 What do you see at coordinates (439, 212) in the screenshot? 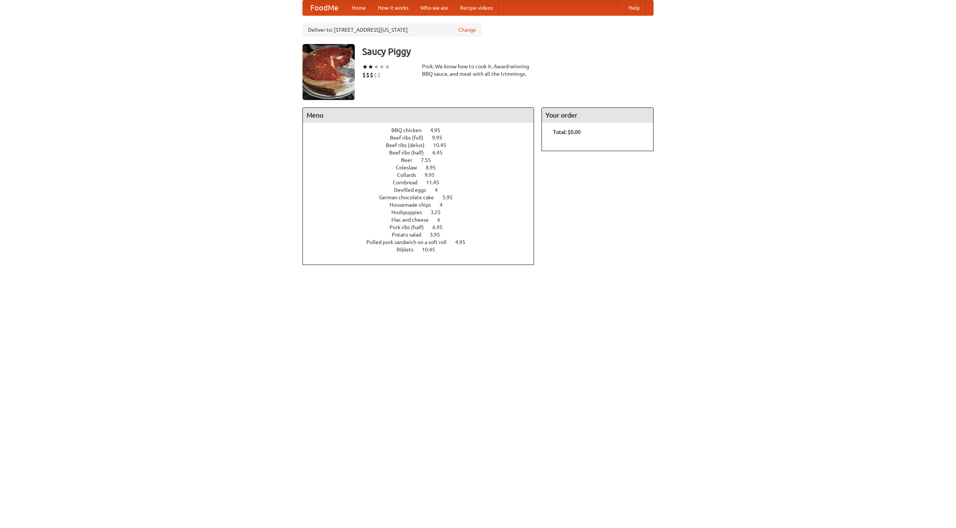
I see `span: 3.25` at bounding box center [439, 212].